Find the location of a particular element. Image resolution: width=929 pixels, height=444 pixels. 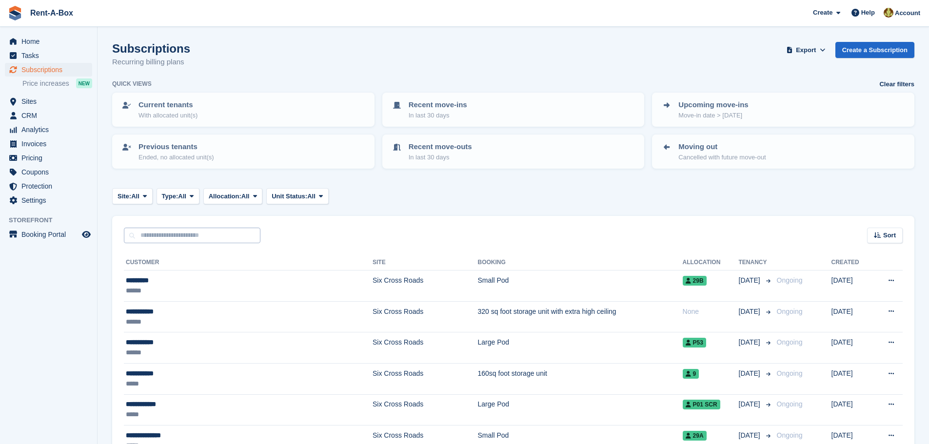

a: Clear filters is located at coordinates (897, 84).